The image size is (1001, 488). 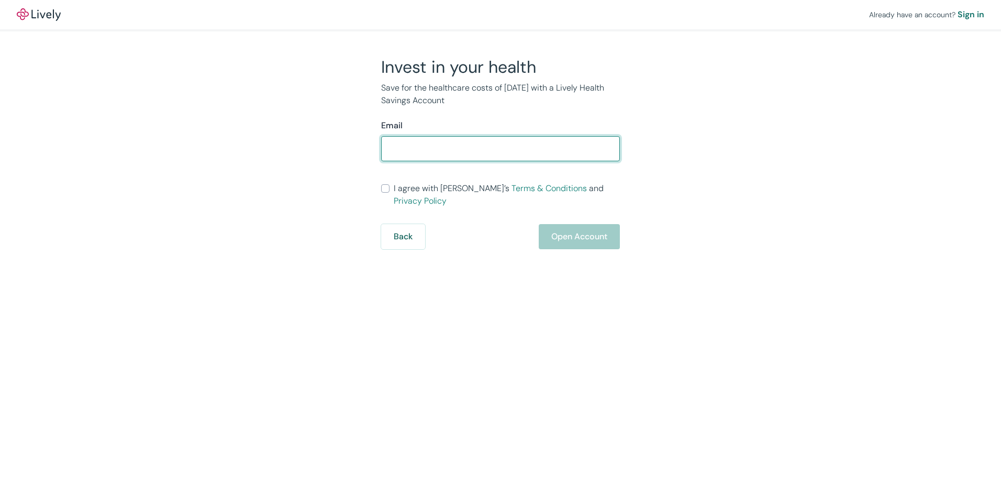 What do you see at coordinates (420, 200) in the screenshot?
I see `a: Privacy Policy` at bounding box center [420, 200].